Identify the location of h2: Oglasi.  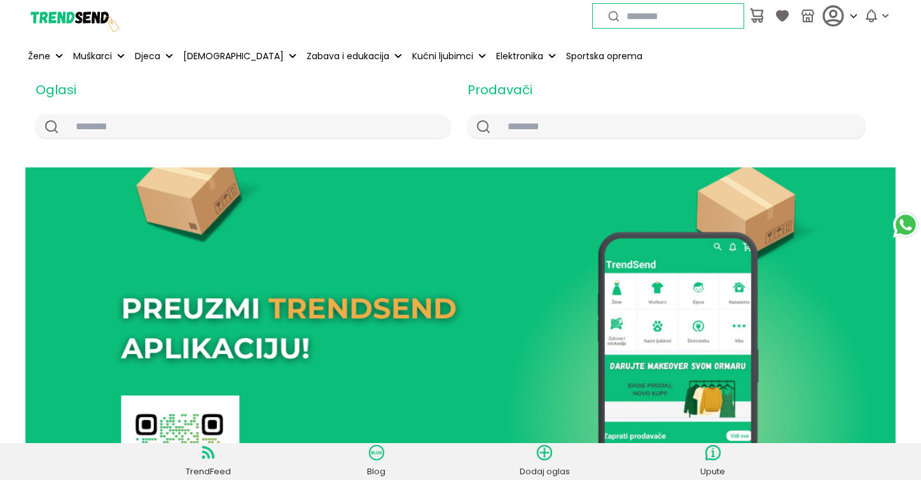
(243, 90).